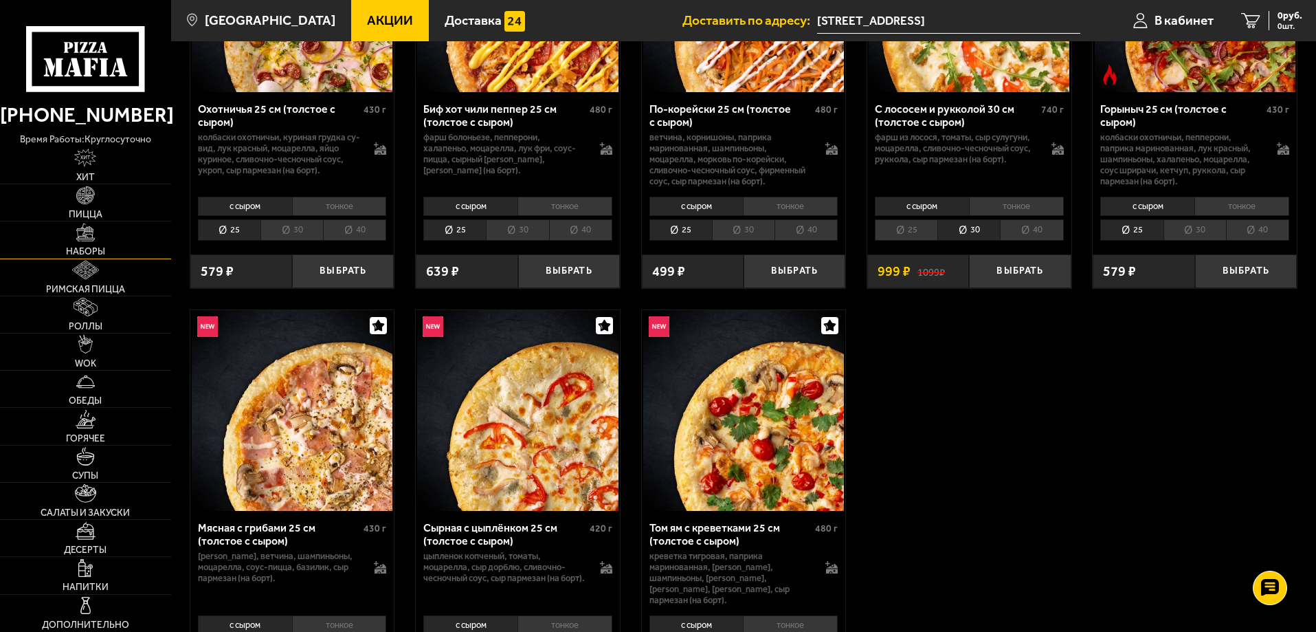  I want to click on span: 639 ₽, so click(443, 271).